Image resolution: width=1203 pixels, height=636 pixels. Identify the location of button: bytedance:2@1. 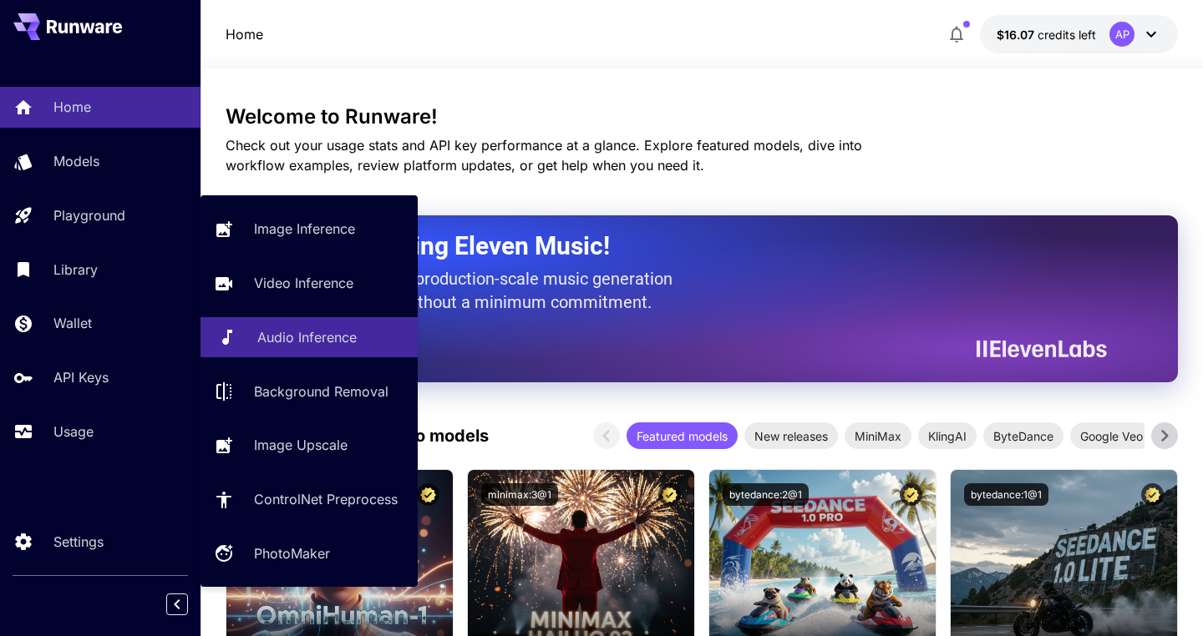
(765, 494).